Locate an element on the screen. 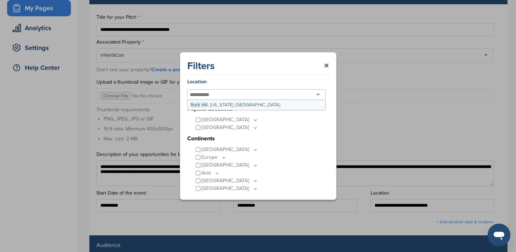 This screenshot has height=252, width=516. p: Location is located at coordinates (257, 82).